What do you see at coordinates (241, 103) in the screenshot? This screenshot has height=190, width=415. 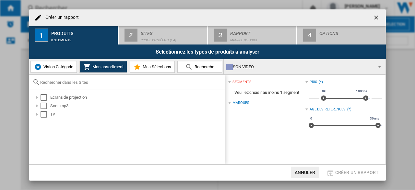 I see `div: Marques` at bounding box center [241, 103].